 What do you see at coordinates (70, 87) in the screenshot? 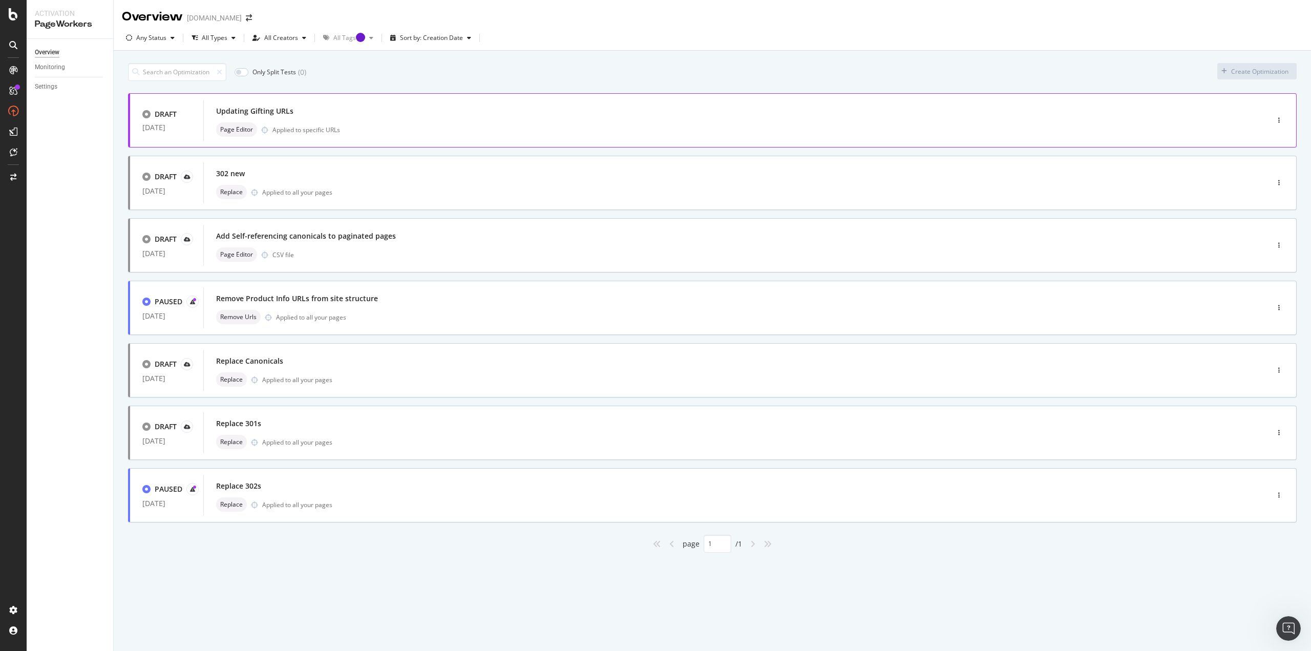
I see `a: Settings` at bounding box center [70, 87].